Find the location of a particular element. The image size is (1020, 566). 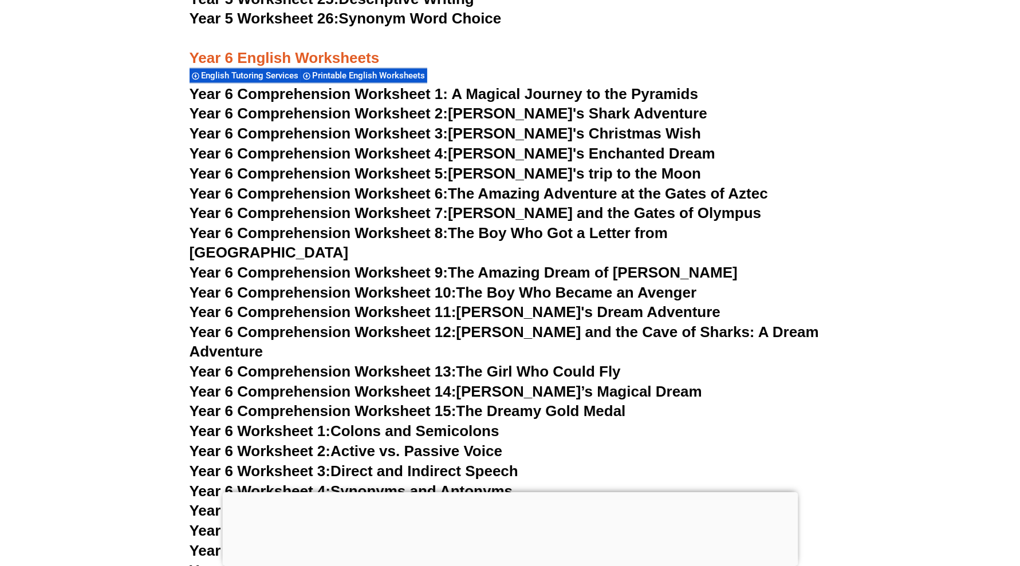

a: Year 6 Worksheet 7:Similes, Metaphors, and Personification is located at coordinates (401, 551).